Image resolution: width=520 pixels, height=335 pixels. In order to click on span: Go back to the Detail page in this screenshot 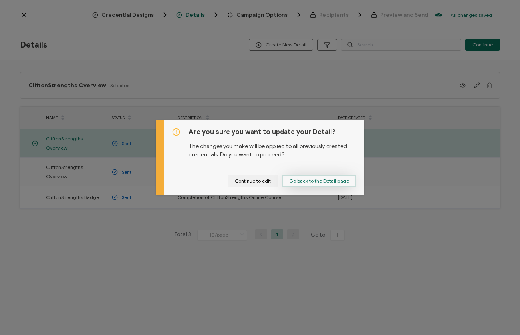, I will do `click(319, 181)`.